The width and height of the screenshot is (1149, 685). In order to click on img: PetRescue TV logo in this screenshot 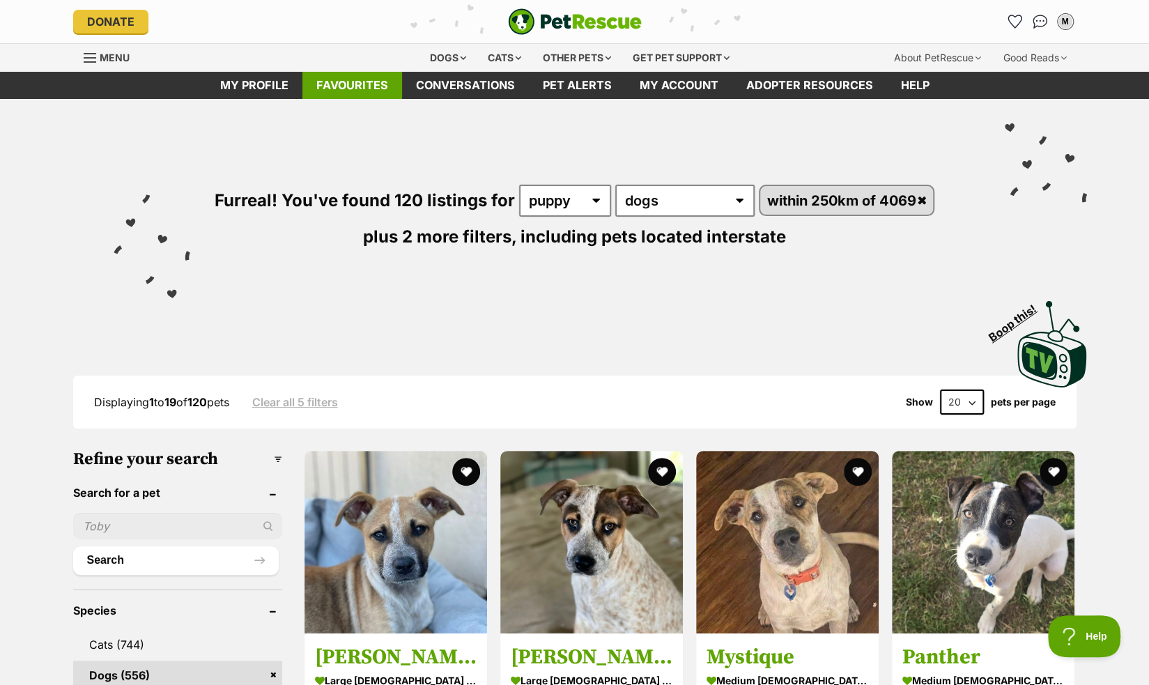, I will do `click(1052, 344)`.